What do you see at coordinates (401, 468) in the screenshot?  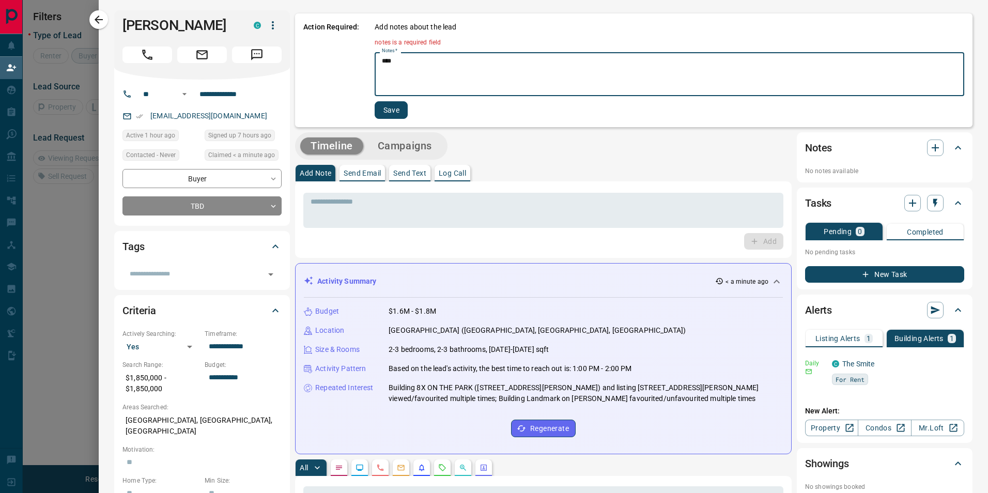 I see `svg: Emails` at bounding box center [401, 468].